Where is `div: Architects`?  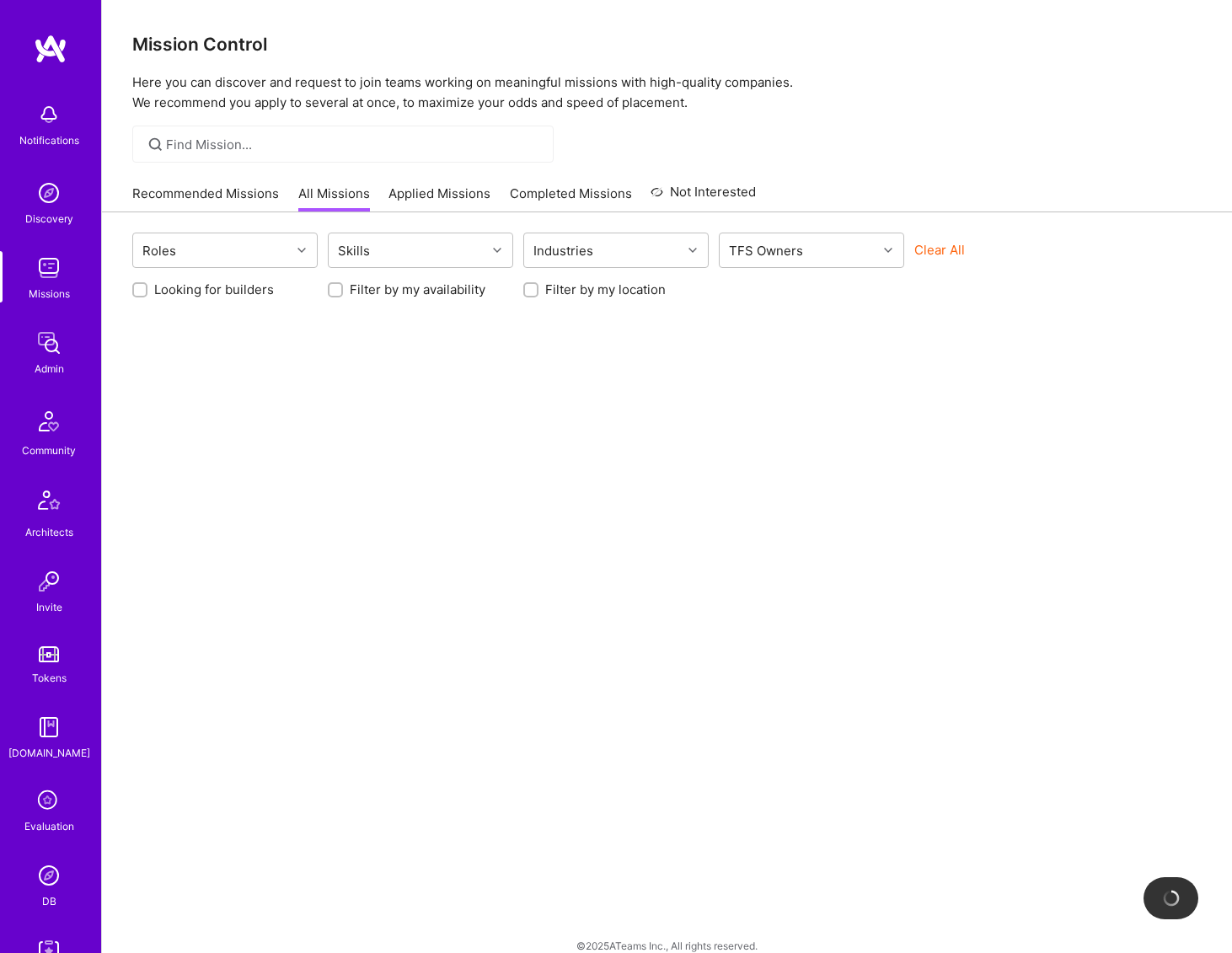 div: Architects is located at coordinates (49, 532).